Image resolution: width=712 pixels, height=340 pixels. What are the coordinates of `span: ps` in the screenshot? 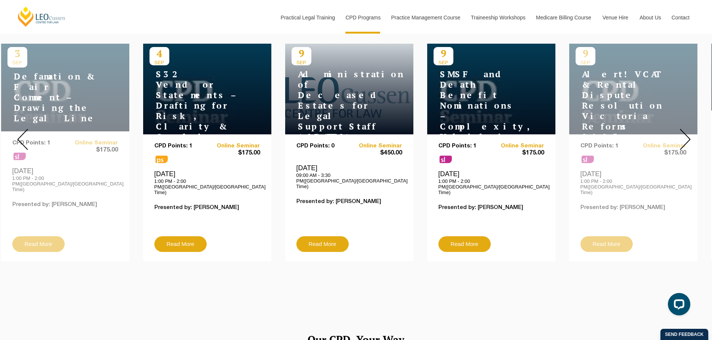 It's located at (161, 160).